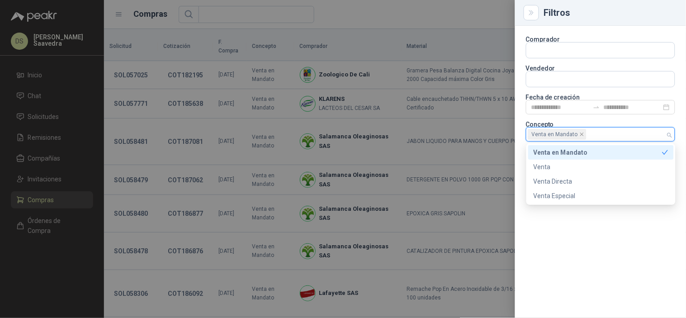  Describe the element at coordinates (582, 134) in the screenshot. I see `span: close` at that location.